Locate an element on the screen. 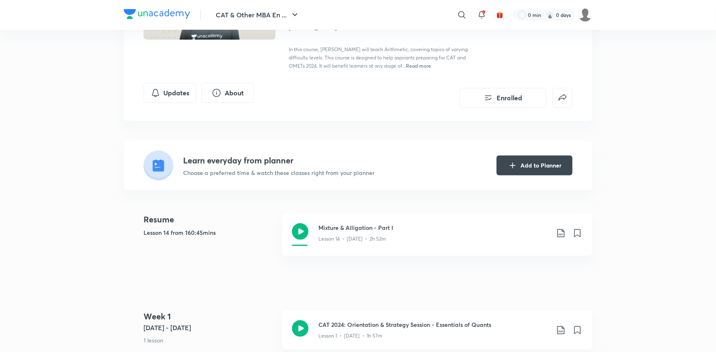 This screenshot has height=352, width=716. button: false is located at coordinates (563, 98).